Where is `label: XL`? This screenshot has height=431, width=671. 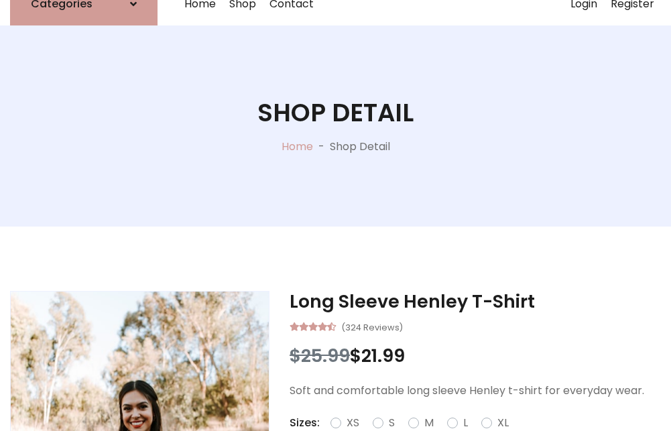 label: XL is located at coordinates (502, 423).